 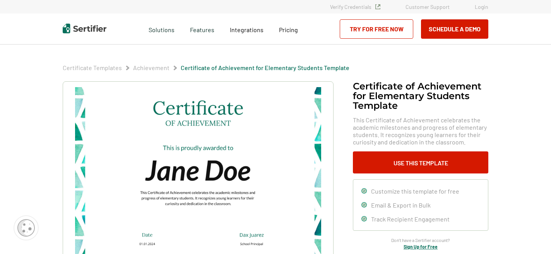 I want to click on a: Schedule a Demo, so click(x=455, y=29).